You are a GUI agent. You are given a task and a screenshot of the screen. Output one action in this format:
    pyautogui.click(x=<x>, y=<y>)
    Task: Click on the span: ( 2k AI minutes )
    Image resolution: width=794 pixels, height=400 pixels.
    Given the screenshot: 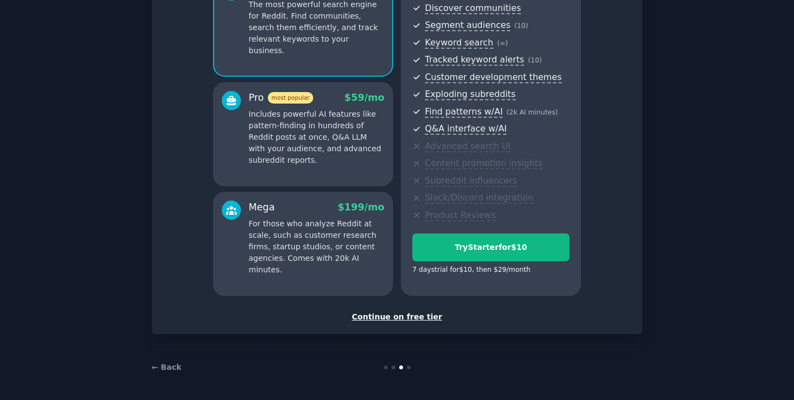 What is the action you would take?
    pyautogui.click(x=532, y=112)
    